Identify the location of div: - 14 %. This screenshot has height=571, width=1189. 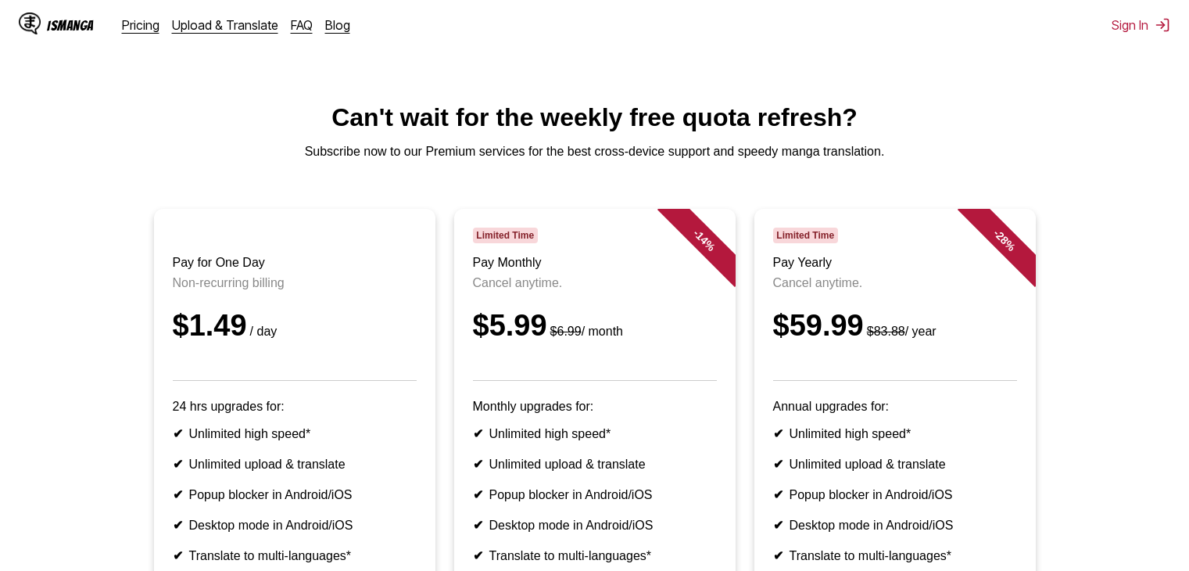
(704, 240).